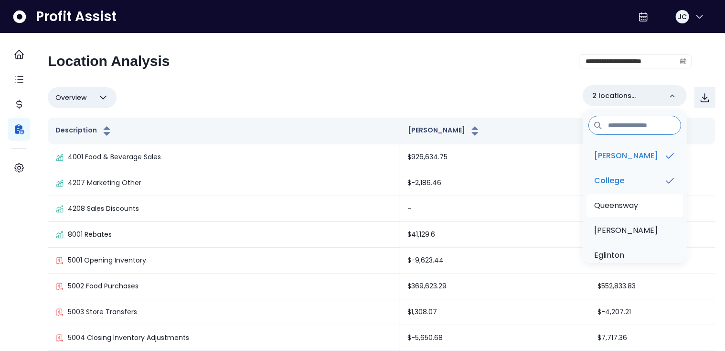  What do you see at coordinates (653, 286) in the screenshot?
I see `td: $552,833.83` at bounding box center [653, 286].